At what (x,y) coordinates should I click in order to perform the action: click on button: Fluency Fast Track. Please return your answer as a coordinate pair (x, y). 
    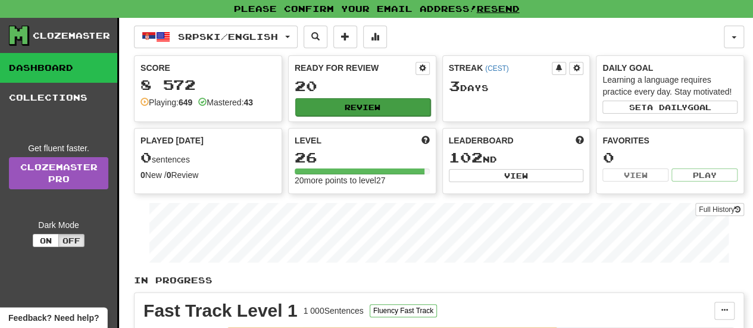
    Looking at the image, I should click on (403, 311).